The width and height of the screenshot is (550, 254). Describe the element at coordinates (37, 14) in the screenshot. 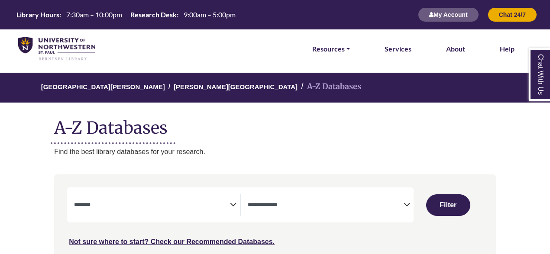

I see `th: Library Hours:` at that location.